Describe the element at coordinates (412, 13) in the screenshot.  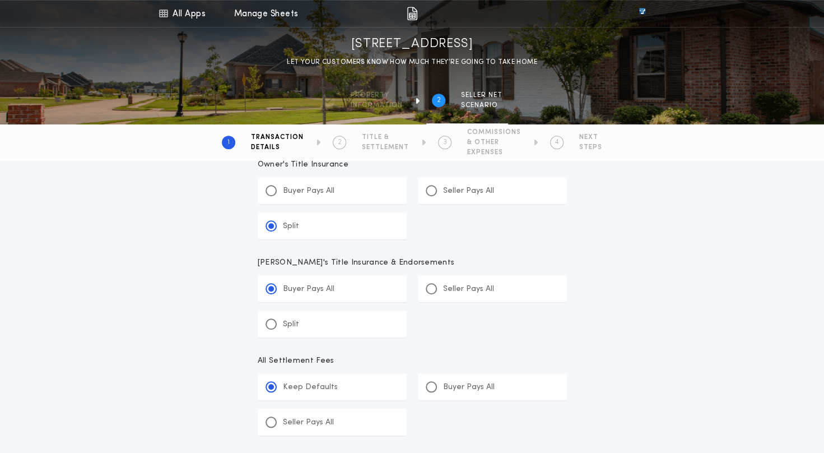
I see `img: img` at that location.